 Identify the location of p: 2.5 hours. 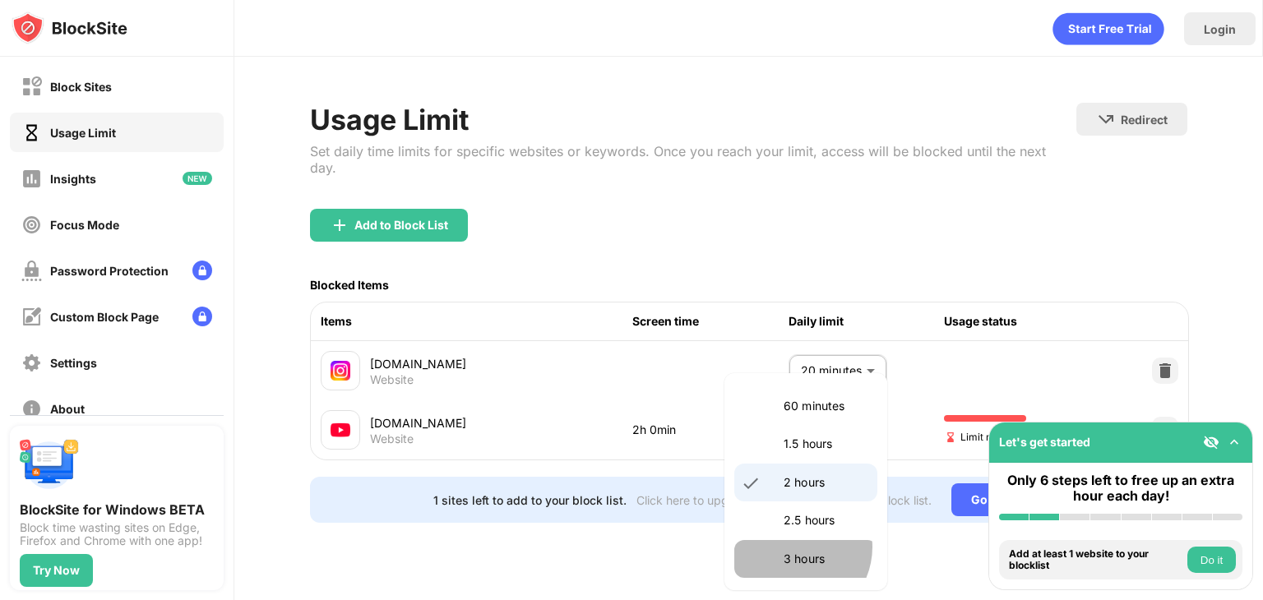
(825, 520).